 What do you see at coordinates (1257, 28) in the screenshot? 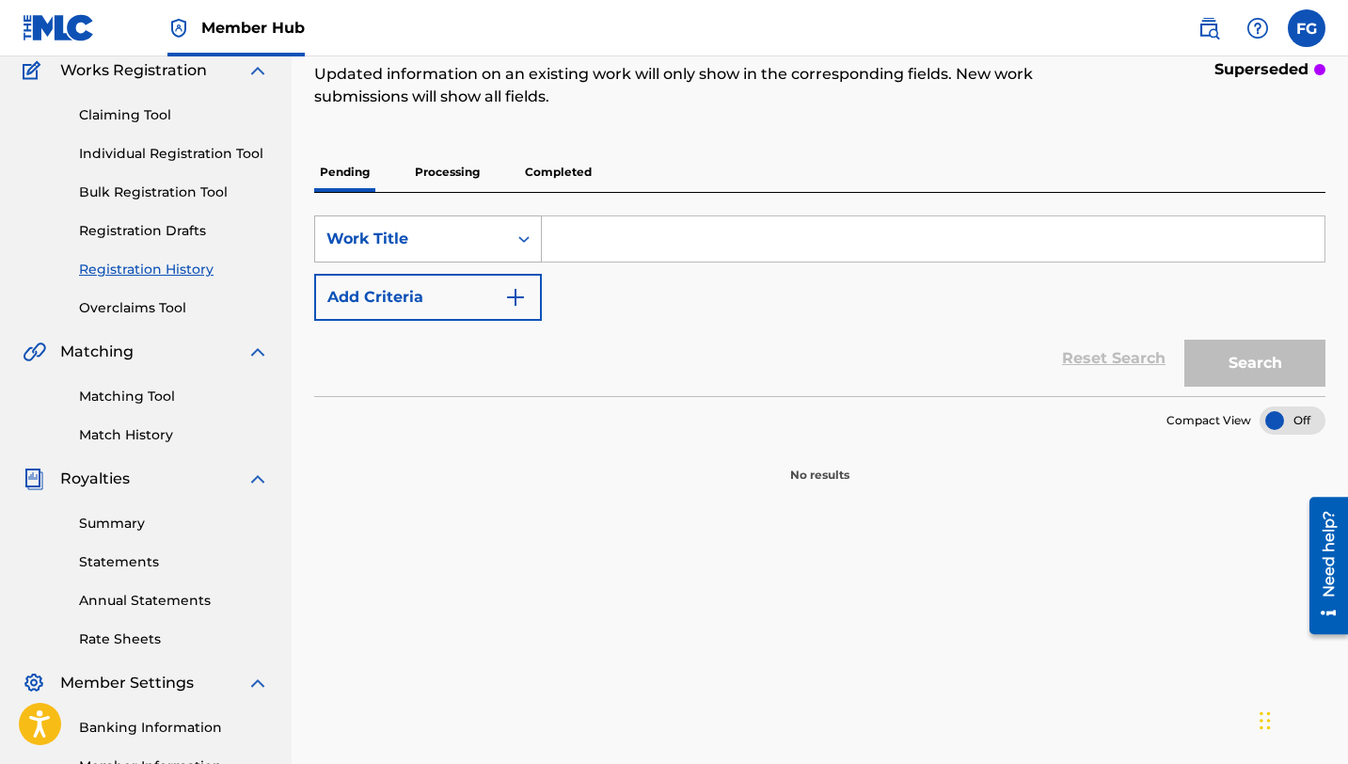
I see `div: Help` at bounding box center [1257, 28].